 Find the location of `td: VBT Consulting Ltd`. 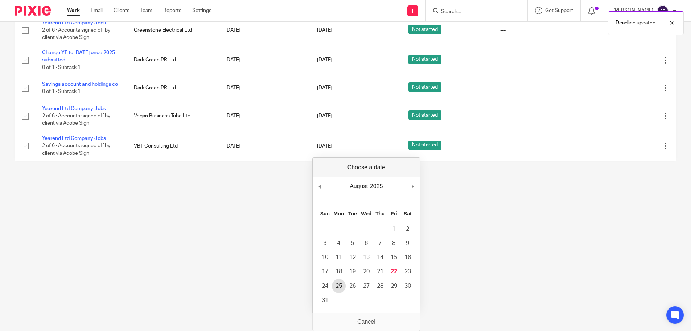

td: VBT Consulting Ltd is located at coordinates (172, 146).